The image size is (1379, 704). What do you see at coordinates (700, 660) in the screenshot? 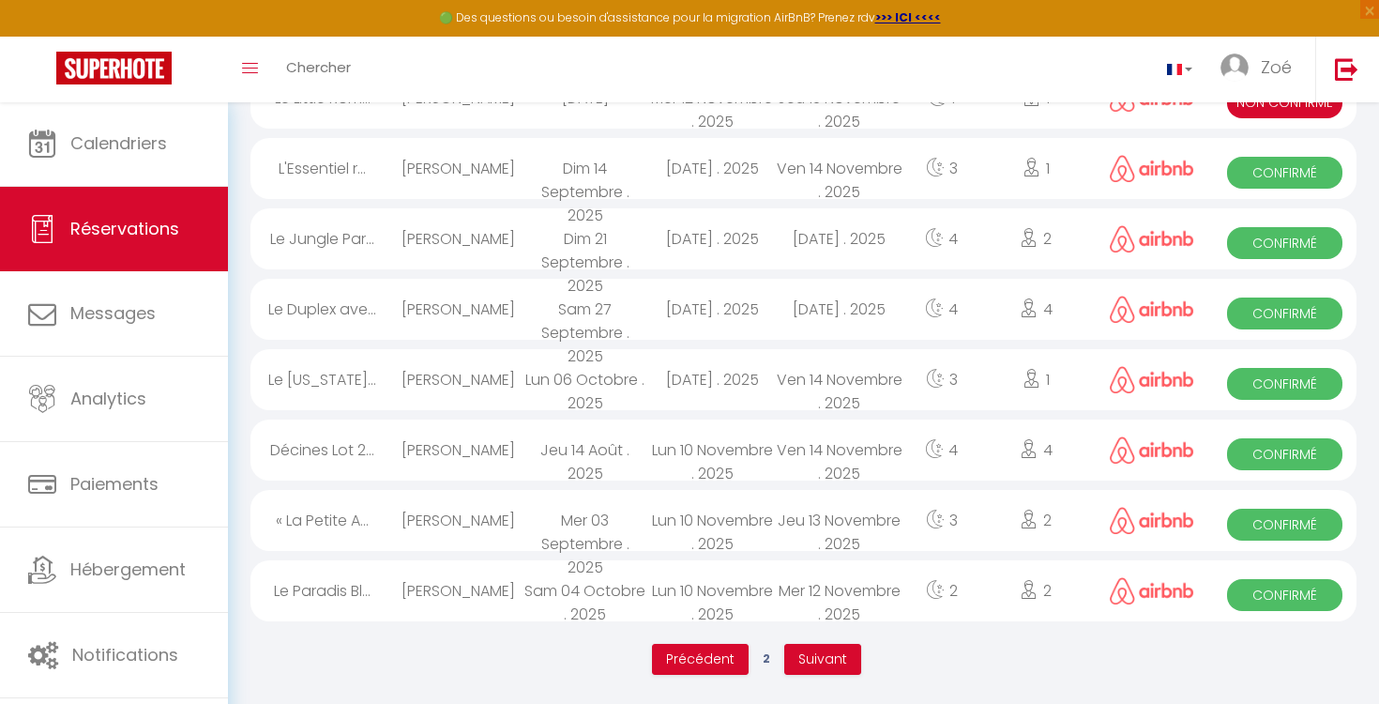
I see `button: Previous` at bounding box center [700, 660].